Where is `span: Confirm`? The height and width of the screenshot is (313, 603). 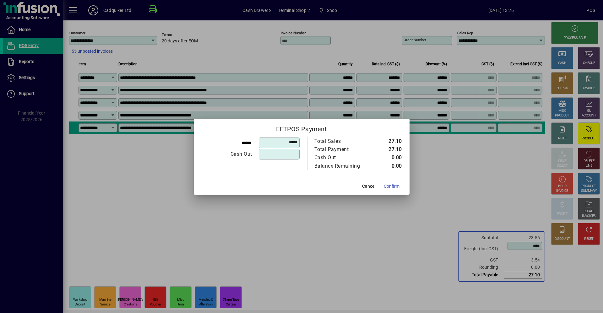
span: Confirm is located at coordinates (391, 186).